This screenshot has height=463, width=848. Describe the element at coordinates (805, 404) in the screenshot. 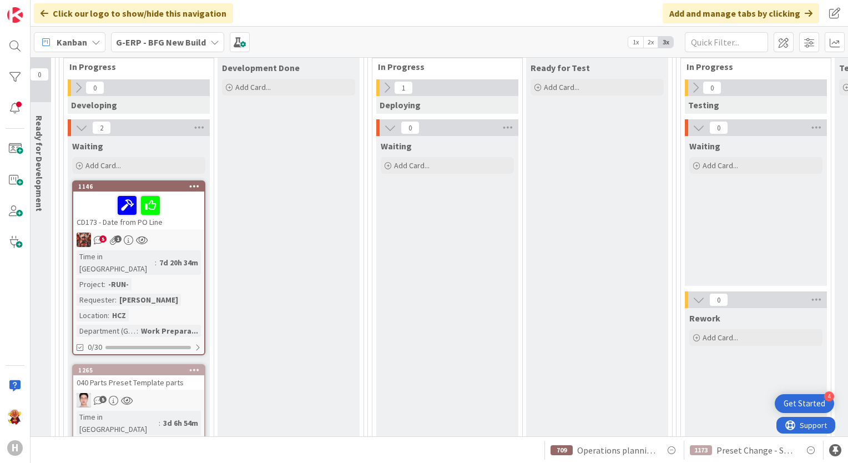

I see `div: Open Get Started checklist, remaining modules: 4` at that location.